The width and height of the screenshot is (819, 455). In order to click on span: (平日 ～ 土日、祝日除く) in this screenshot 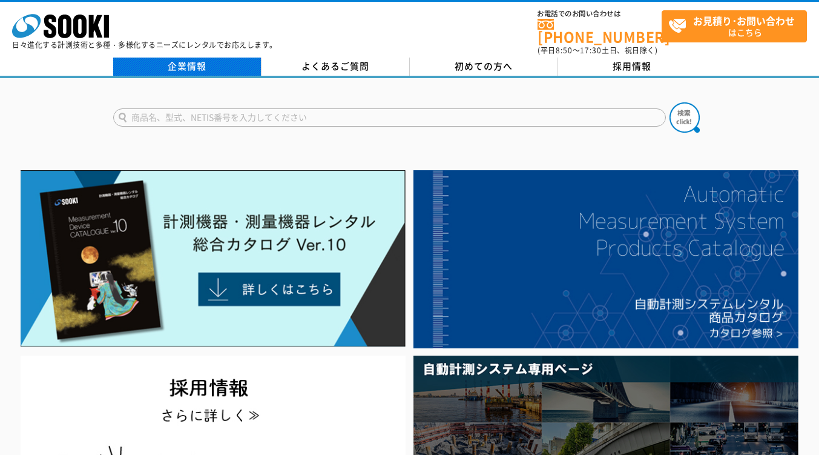, I will do `click(598, 50)`.